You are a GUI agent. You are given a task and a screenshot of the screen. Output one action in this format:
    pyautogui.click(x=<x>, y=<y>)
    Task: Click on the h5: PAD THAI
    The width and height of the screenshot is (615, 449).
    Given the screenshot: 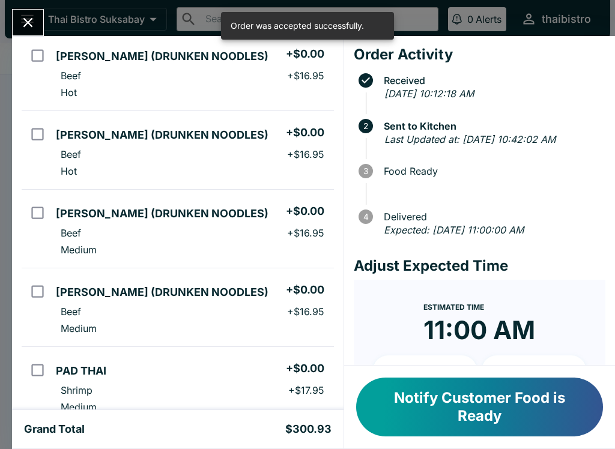 What is the action you would take?
    pyautogui.click(x=81, y=371)
    